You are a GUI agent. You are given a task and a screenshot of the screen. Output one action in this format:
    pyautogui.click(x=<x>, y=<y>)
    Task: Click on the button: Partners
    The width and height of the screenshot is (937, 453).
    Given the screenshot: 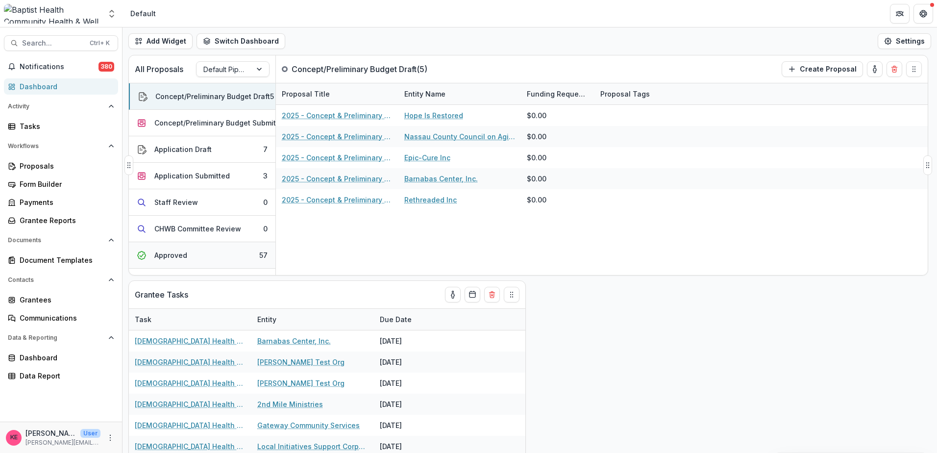 What is the action you would take?
    pyautogui.click(x=900, y=14)
    